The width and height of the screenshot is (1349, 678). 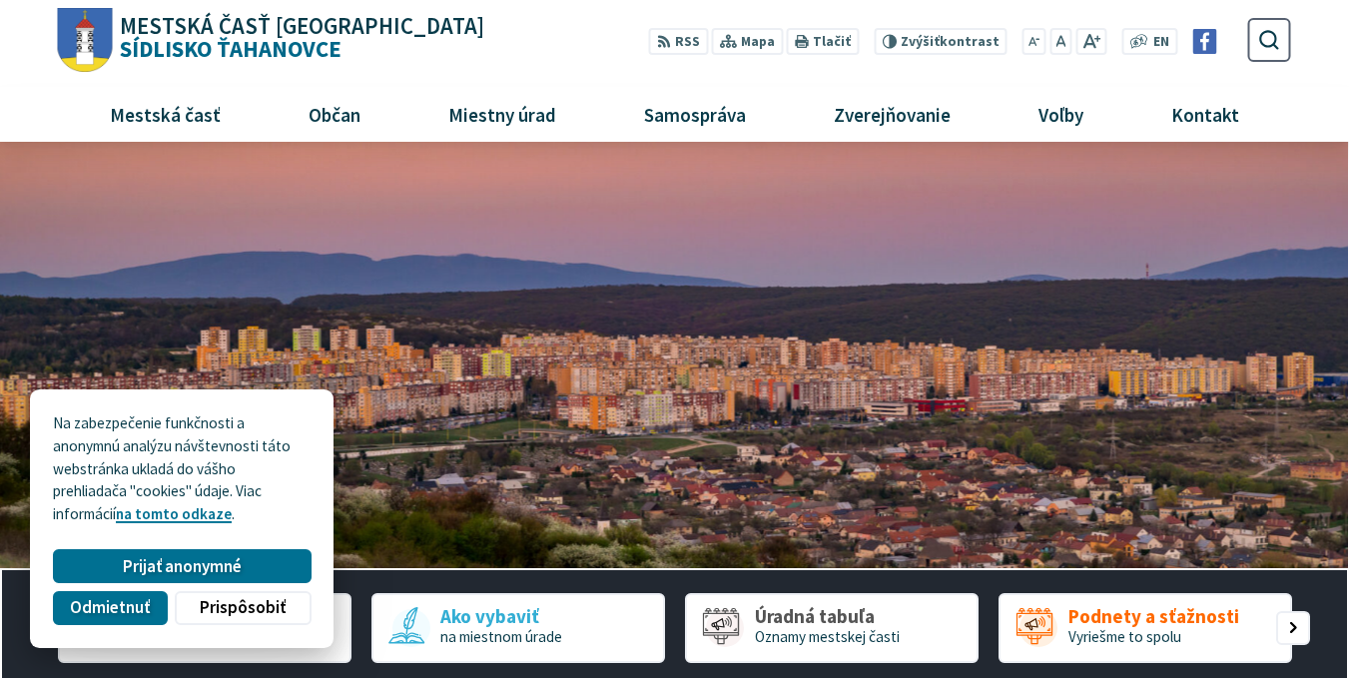 I want to click on button: Zvýšiťkontrast, so click(x=939, y=41).